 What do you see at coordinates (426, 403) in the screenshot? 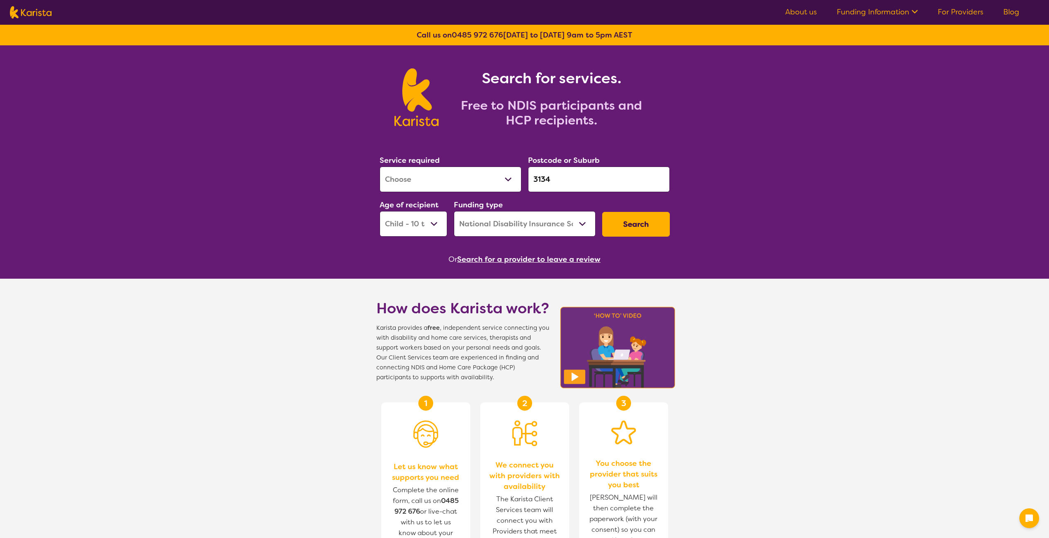
I see `div: 1` at bounding box center [426, 403].